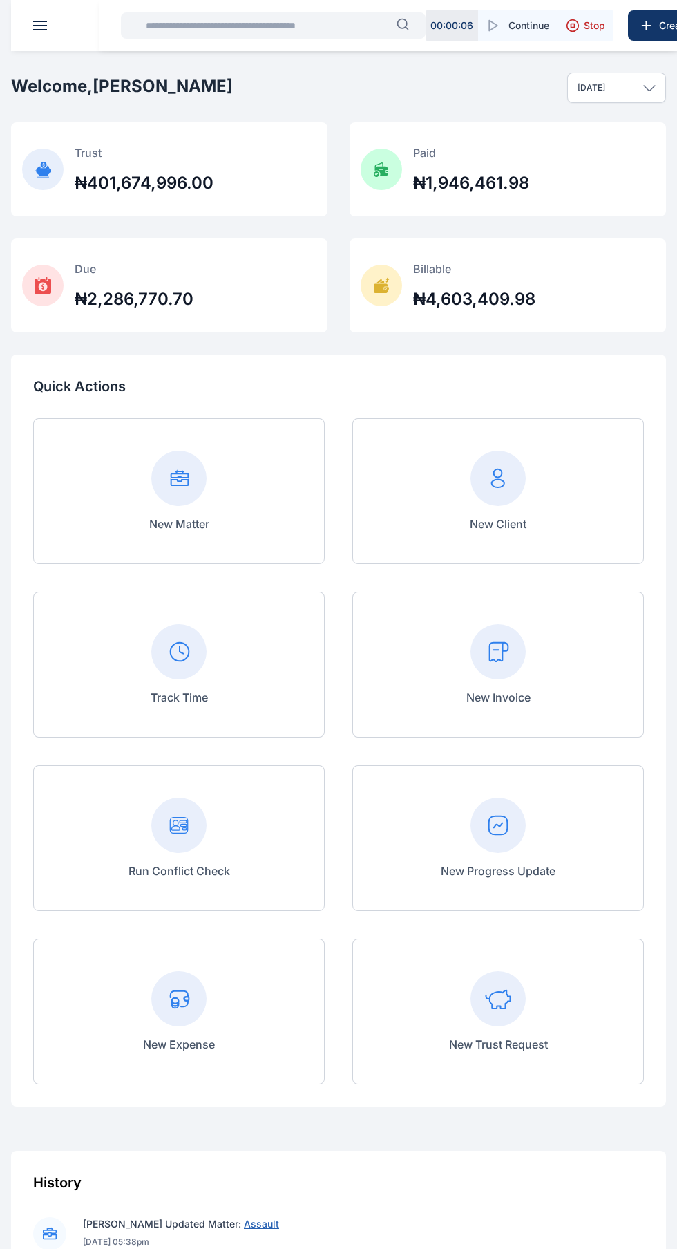  I want to click on p: Track Time, so click(179, 698).